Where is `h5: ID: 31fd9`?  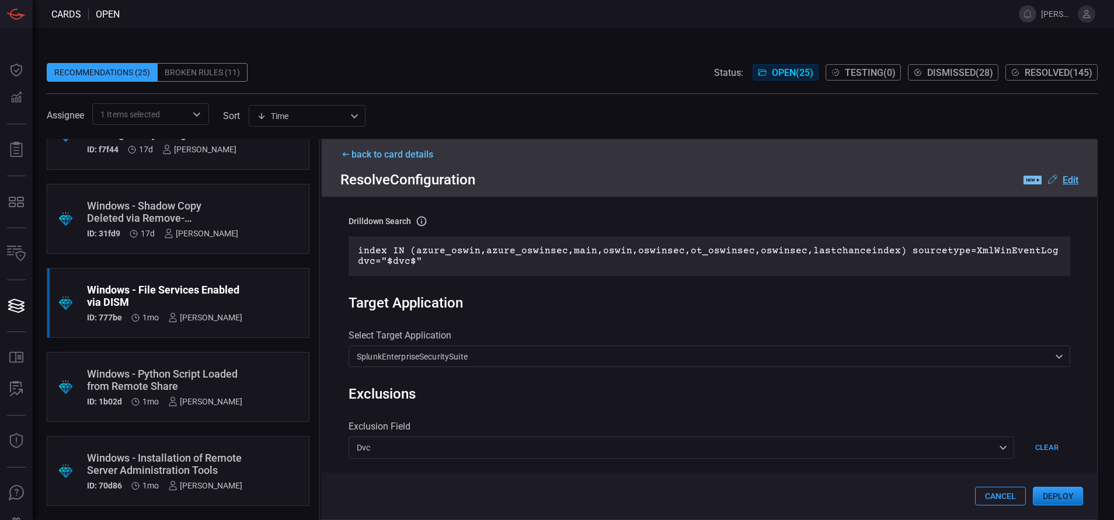 h5: ID: 31fd9 is located at coordinates (103, 234).